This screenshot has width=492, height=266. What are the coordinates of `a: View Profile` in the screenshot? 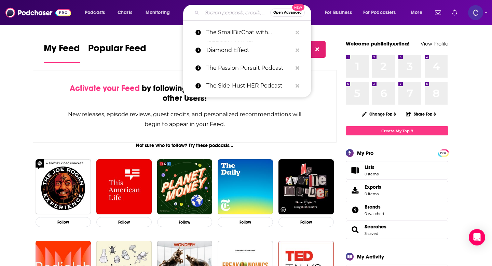 It's located at (434, 43).